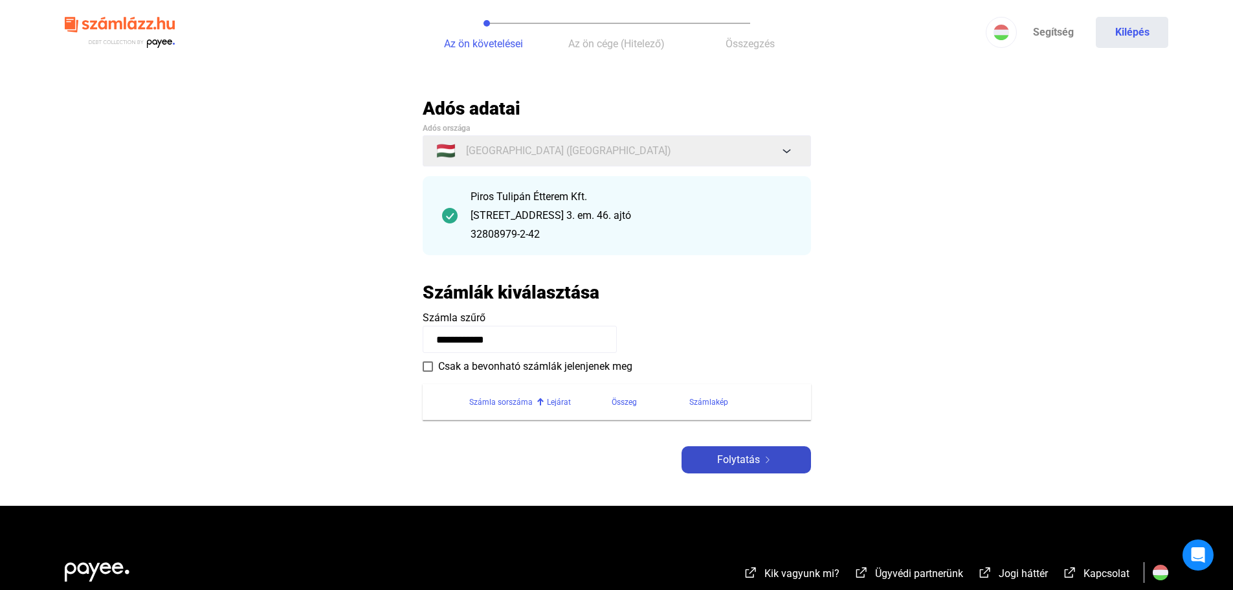  Describe the element at coordinates (1012, 575) in the screenshot. I see `a: external-link-whiteJogi háttér` at that location.